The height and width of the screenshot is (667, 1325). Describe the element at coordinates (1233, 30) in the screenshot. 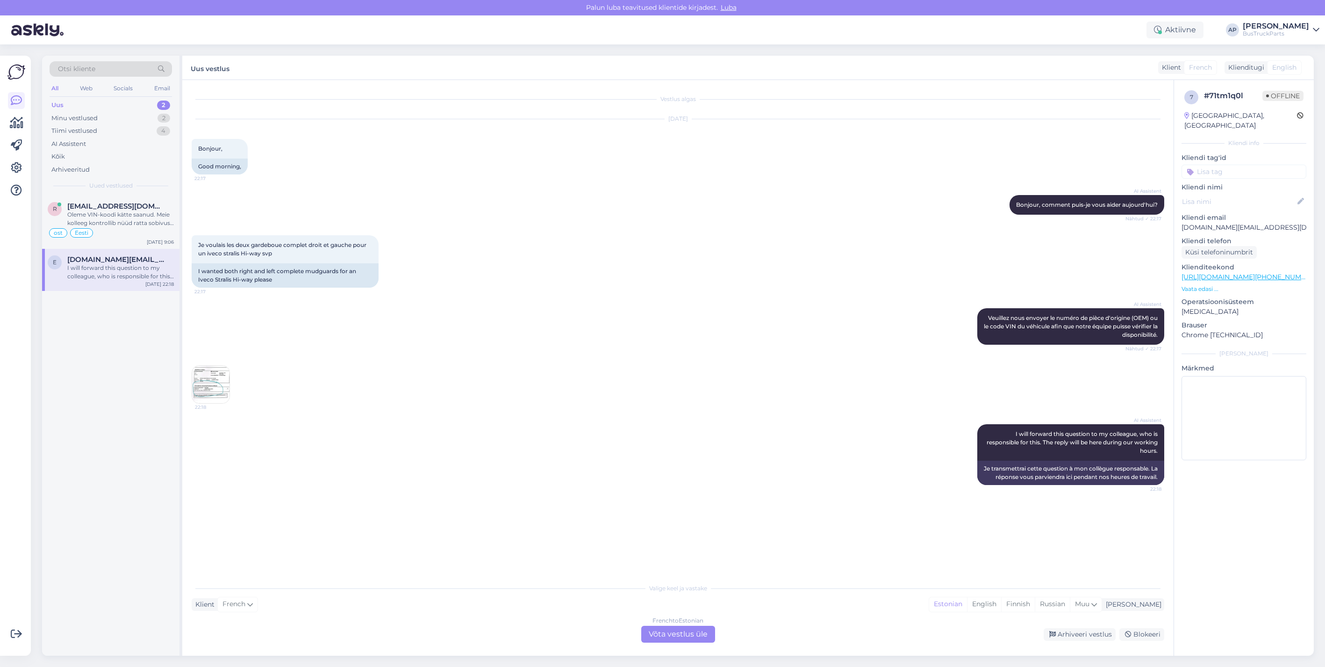

I see `div: AP` at that location.